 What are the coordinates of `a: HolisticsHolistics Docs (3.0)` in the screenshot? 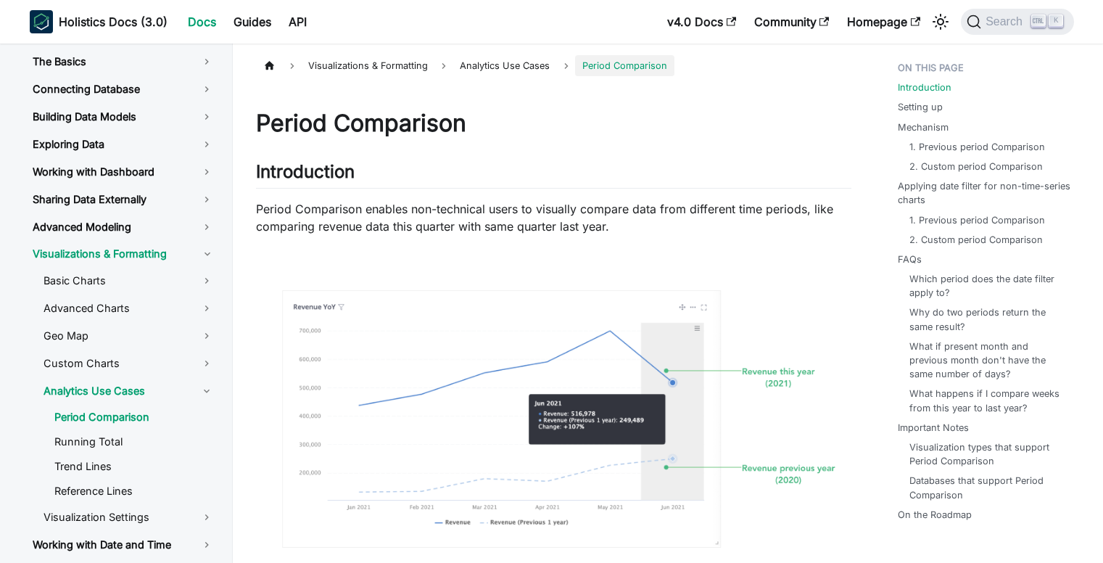 It's located at (99, 22).